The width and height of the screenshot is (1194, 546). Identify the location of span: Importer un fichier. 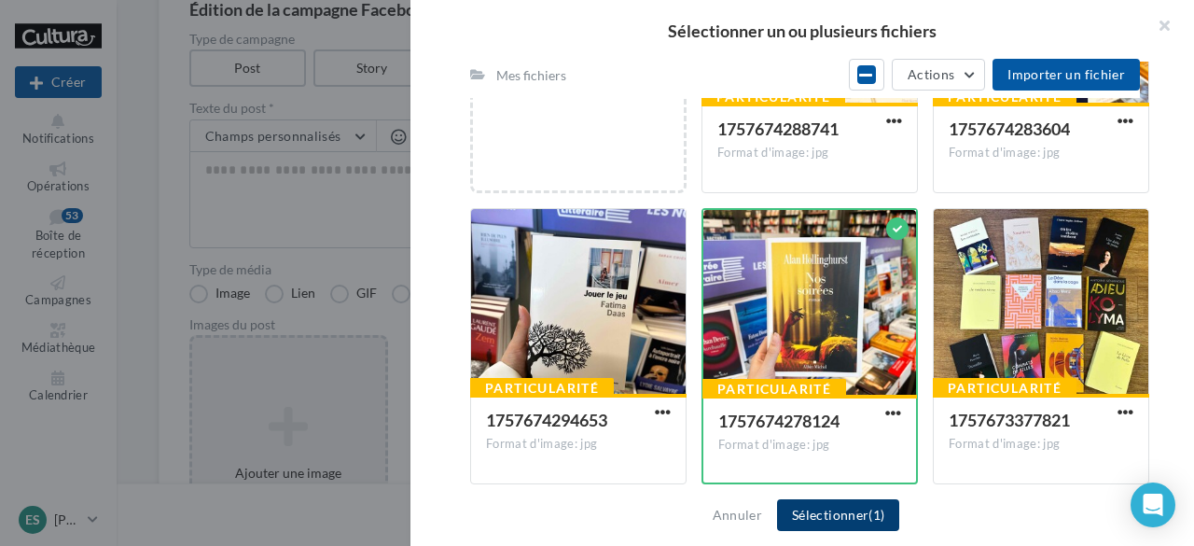
(1066, 74).